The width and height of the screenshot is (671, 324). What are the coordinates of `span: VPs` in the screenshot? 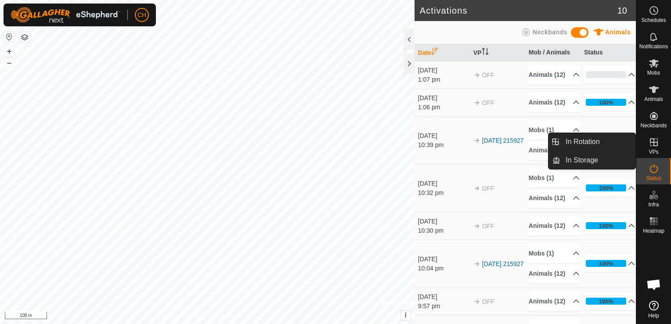 It's located at (653, 152).